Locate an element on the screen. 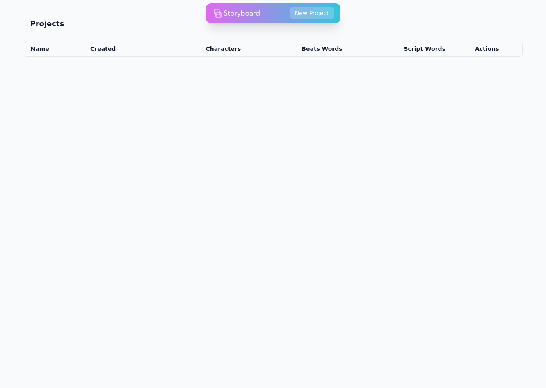 This screenshot has height=388, width=546. img: storyboard is located at coordinates (237, 13).